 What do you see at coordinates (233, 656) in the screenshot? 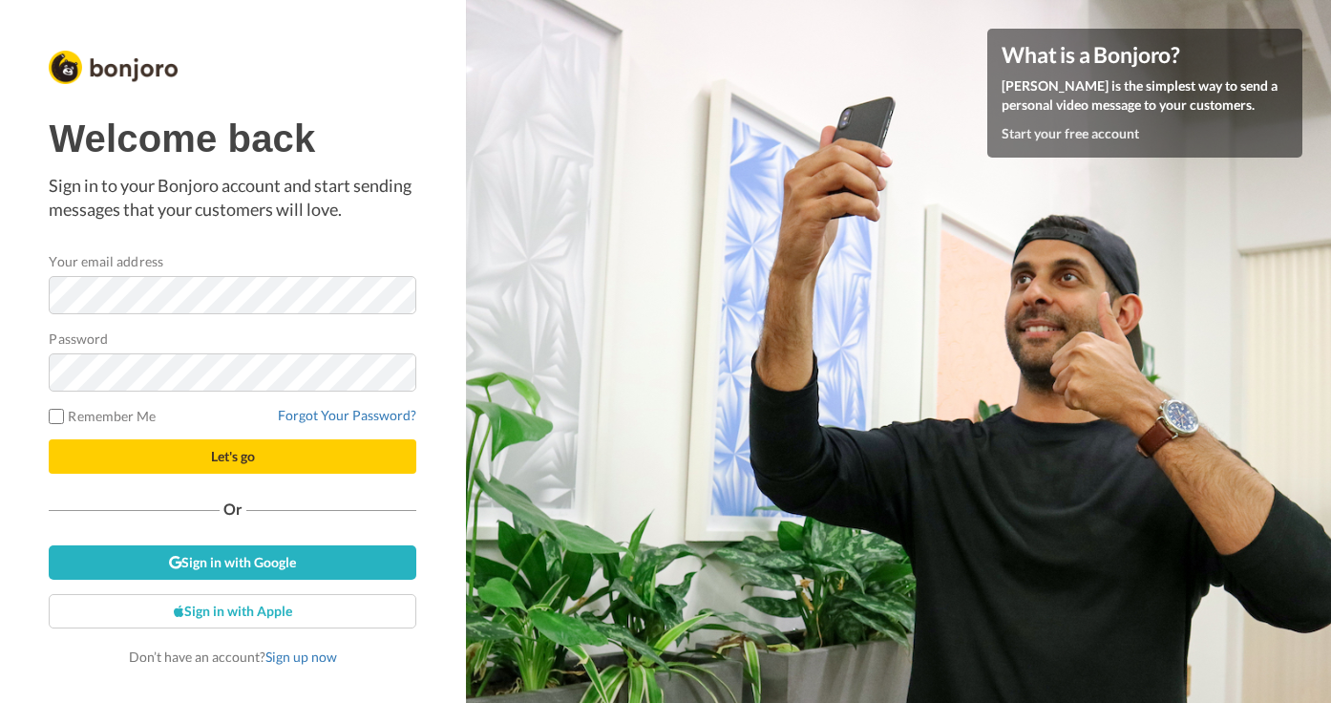
I see `span: Don’t have an account?` at bounding box center [233, 656].